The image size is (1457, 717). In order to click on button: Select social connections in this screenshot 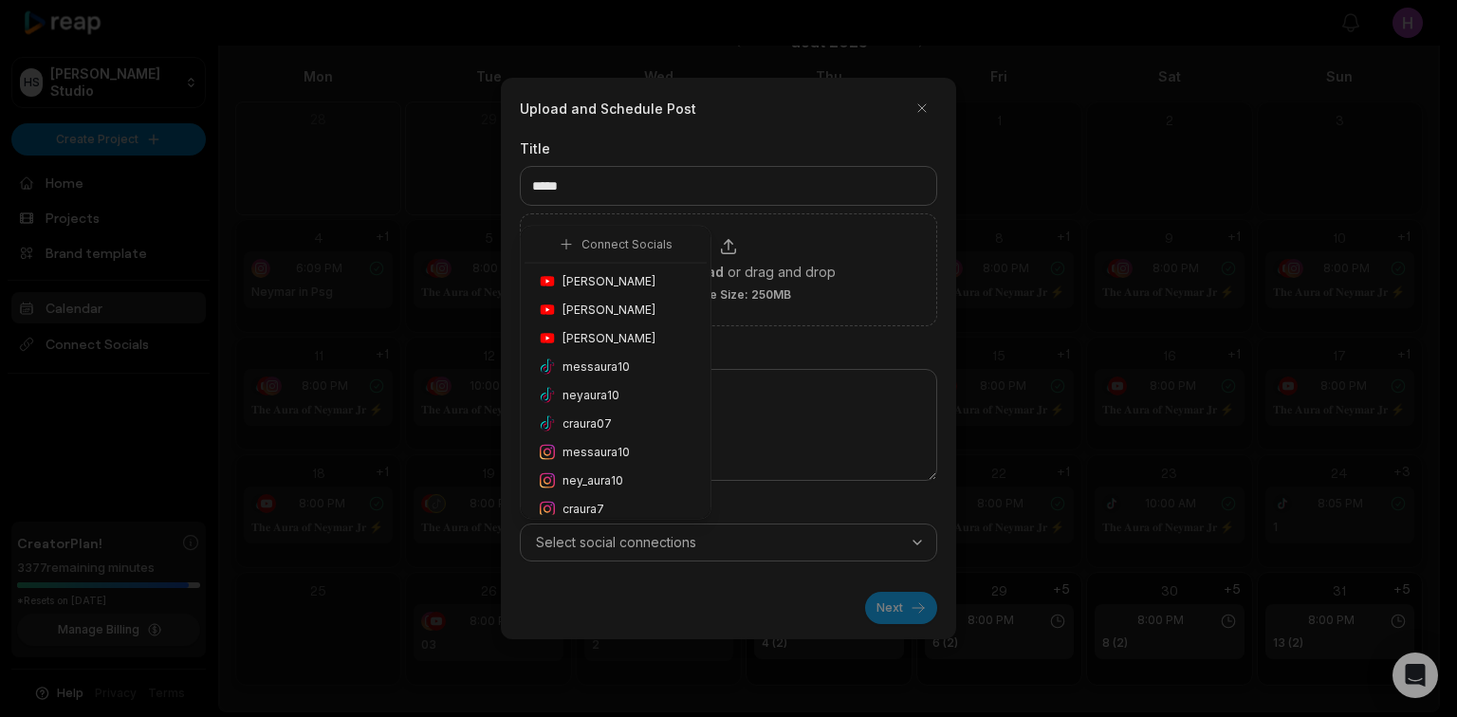, I will do `click(729, 543)`.